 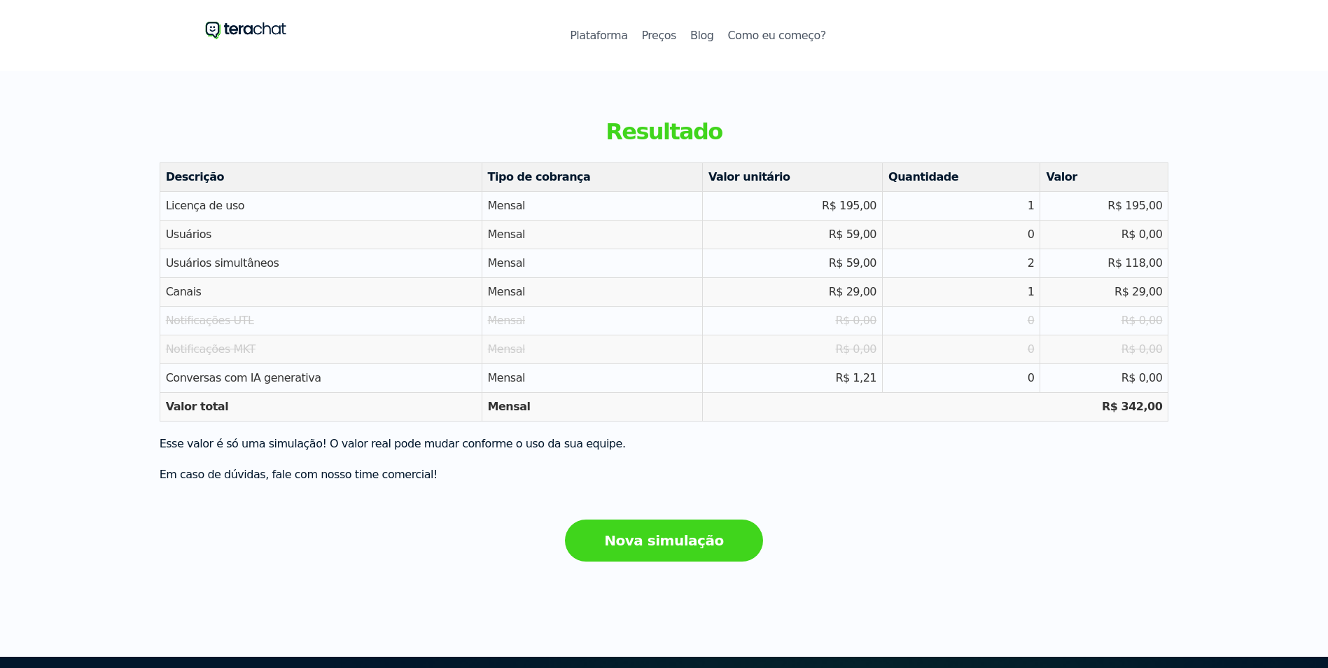 I want to click on button: Nova simulação, so click(x=664, y=540).